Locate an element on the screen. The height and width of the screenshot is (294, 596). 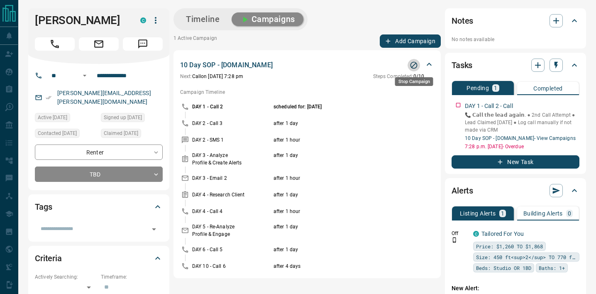
div: Tasks is located at coordinates (515, 65).